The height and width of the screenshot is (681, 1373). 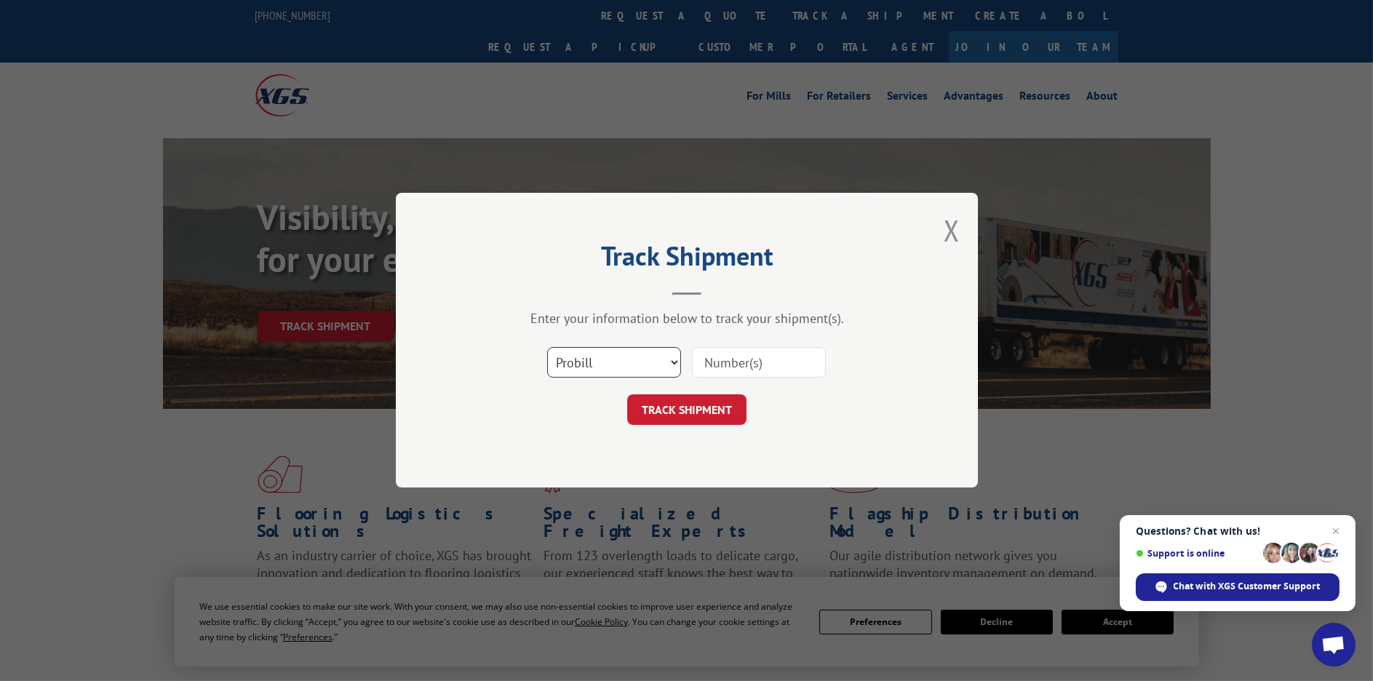 What do you see at coordinates (1336, 531) in the screenshot?
I see `span: Close chat` at bounding box center [1336, 531].